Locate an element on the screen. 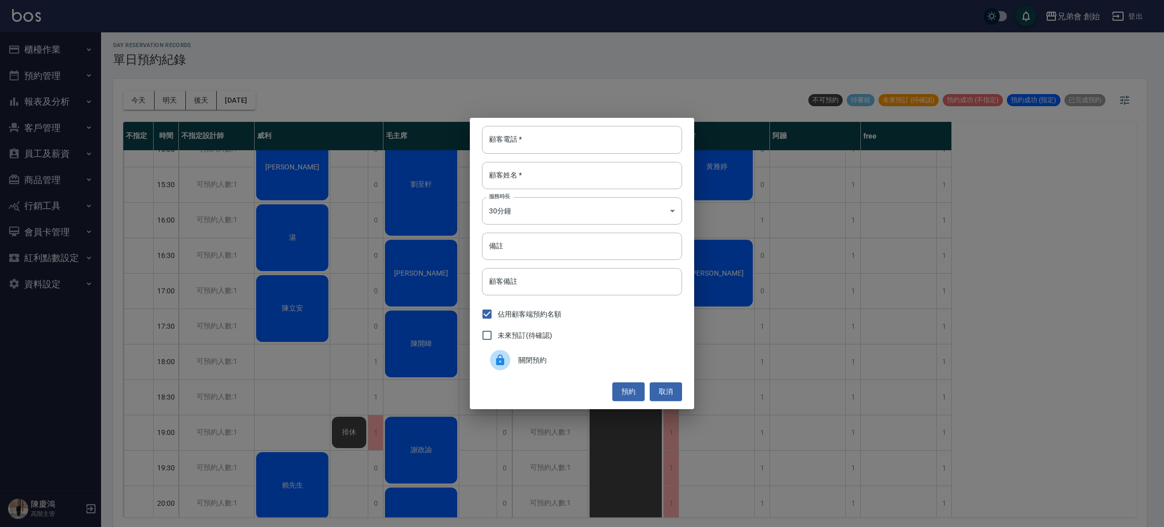 The width and height of the screenshot is (1164, 527). span: 未來預訂(待確認) is located at coordinates (525, 335).